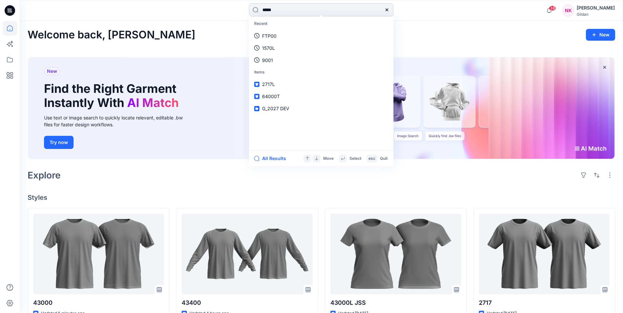  What do you see at coordinates (600, 35) in the screenshot?
I see `button: New` at bounding box center [600, 35].